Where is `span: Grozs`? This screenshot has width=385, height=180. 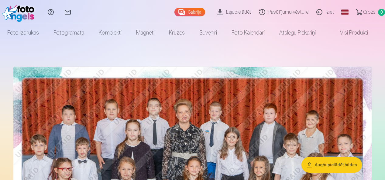 span: Grozs is located at coordinates (369, 12).